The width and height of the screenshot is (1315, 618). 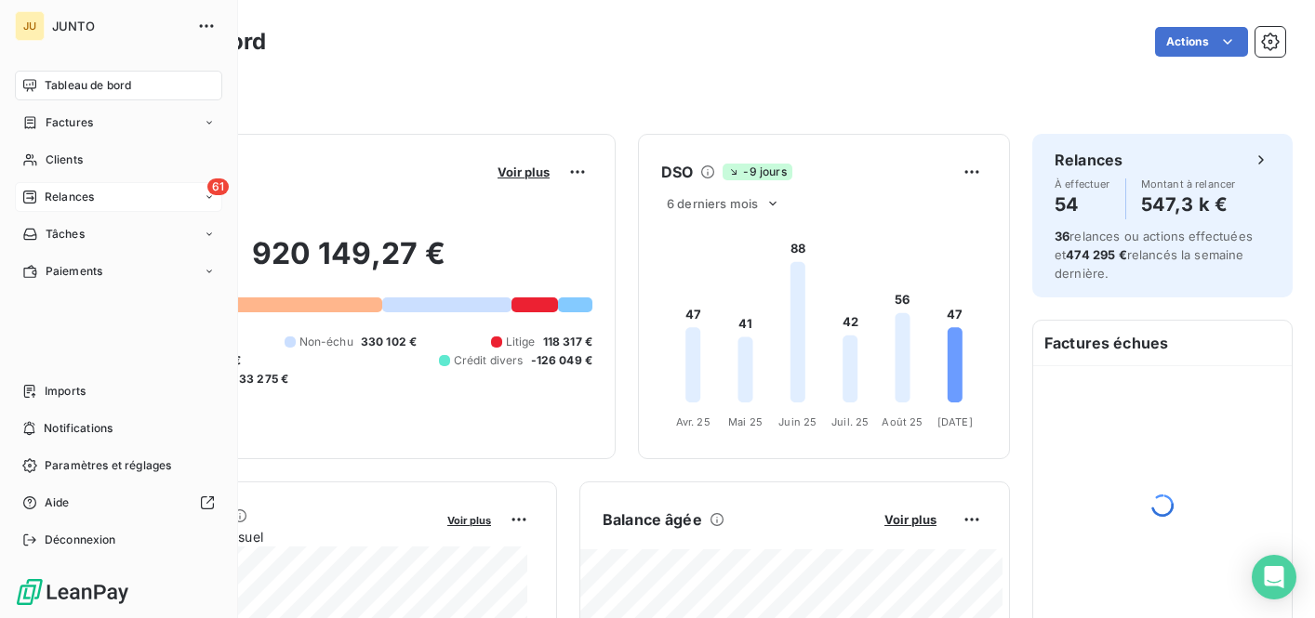 I want to click on h6: Balance âgée, so click(x=652, y=520).